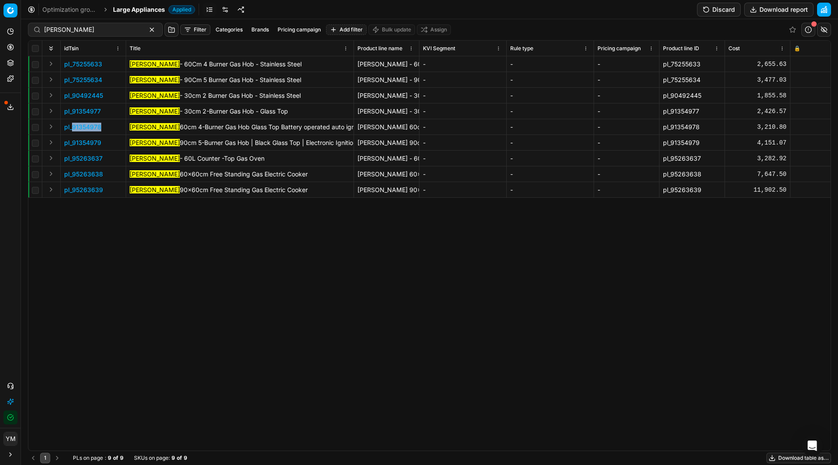 The height and width of the screenshot is (465, 838). Describe the element at coordinates (182, 10) in the screenshot. I see `span: Applied` at that location.